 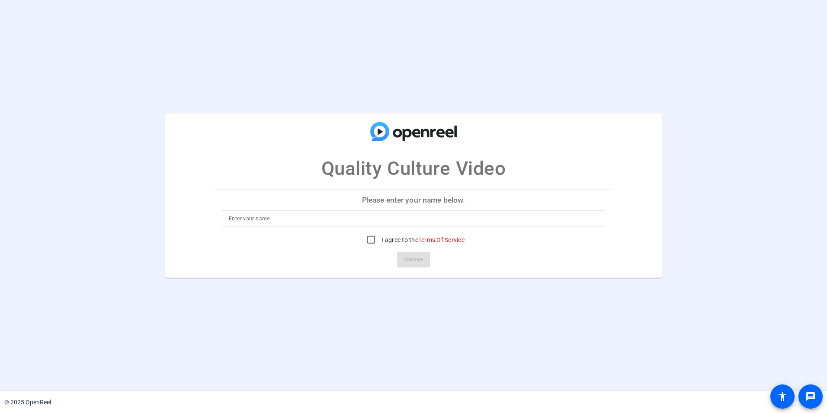 I want to click on input: Enter your name, so click(x=414, y=219).